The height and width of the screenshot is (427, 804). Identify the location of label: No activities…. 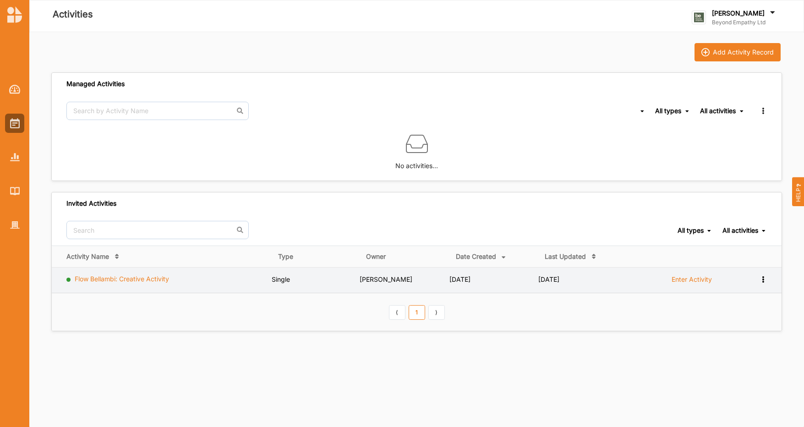
(417, 163).